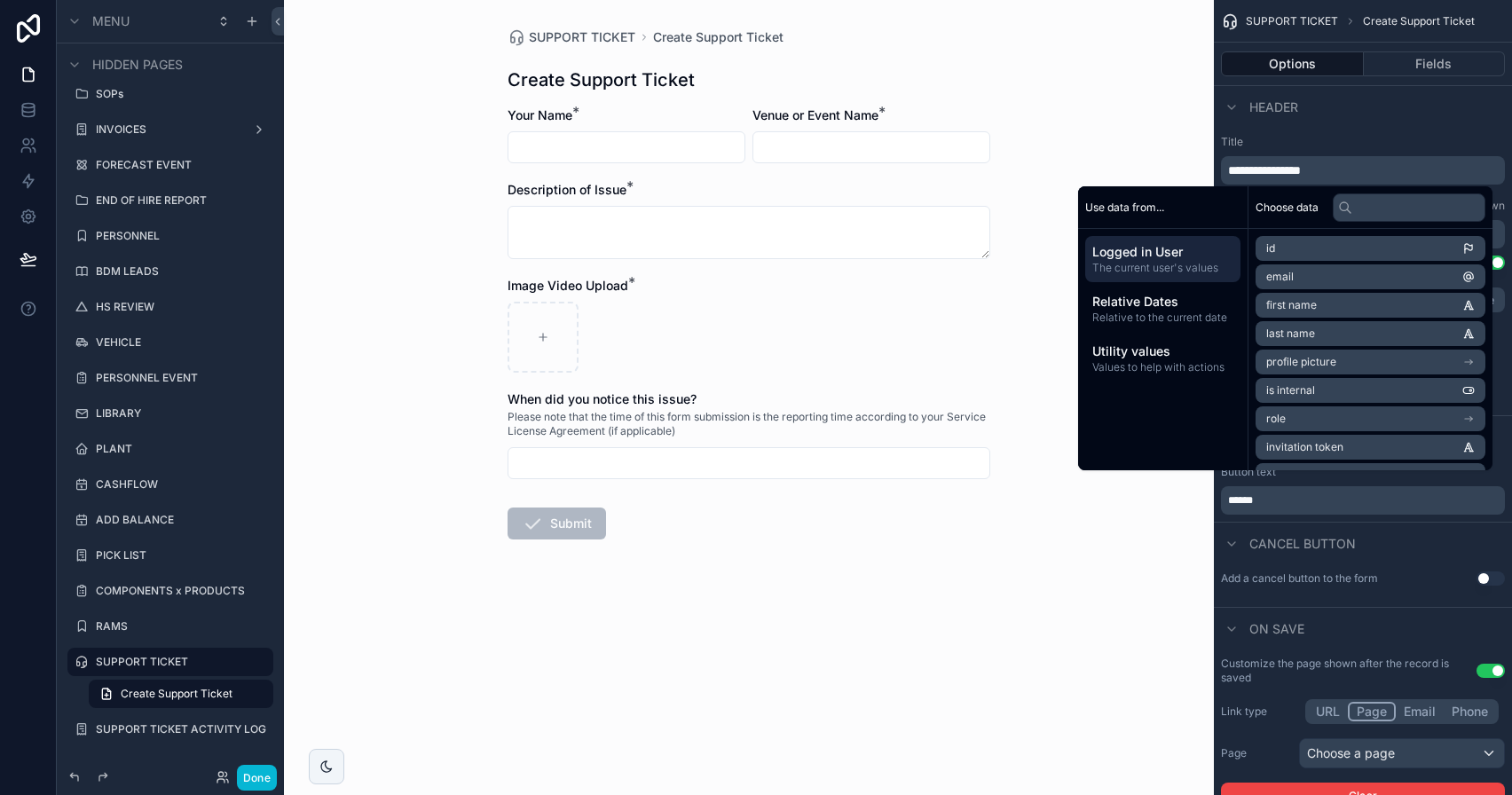  Describe the element at coordinates (567, 189) in the screenshot. I see `span: Description of Issue` at that location.